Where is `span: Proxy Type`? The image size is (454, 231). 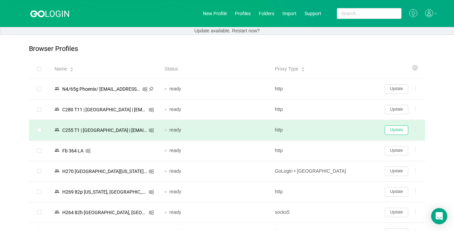
span: Proxy Type is located at coordinates (287, 69).